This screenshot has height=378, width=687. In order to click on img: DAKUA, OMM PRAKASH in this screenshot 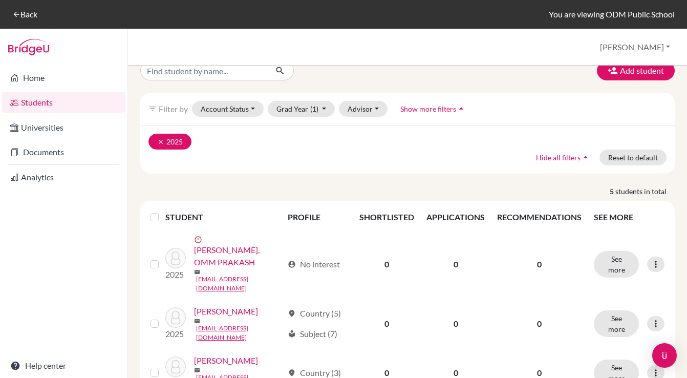, I will do `click(175, 258)`.